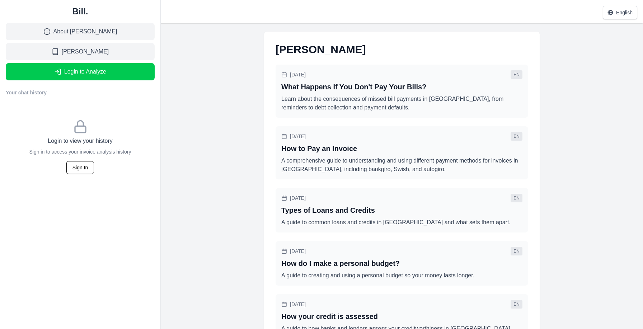 Image resolution: width=643 pixels, height=329 pixels. I want to click on p: Sign in to access your invoice analysis history, so click(80, 152).